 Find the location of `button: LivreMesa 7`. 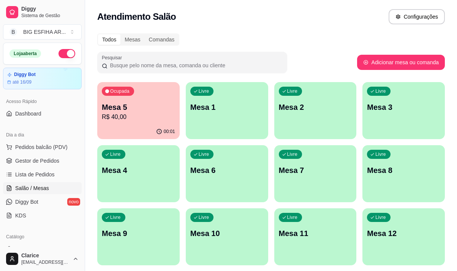

button: LivreMesa 7 is located at coordinates (315, 174).